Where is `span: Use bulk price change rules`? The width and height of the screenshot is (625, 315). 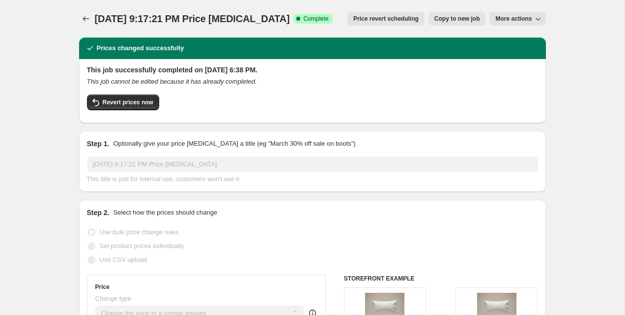 span: Use bulk price change rules is located at coordinates (139, 231).